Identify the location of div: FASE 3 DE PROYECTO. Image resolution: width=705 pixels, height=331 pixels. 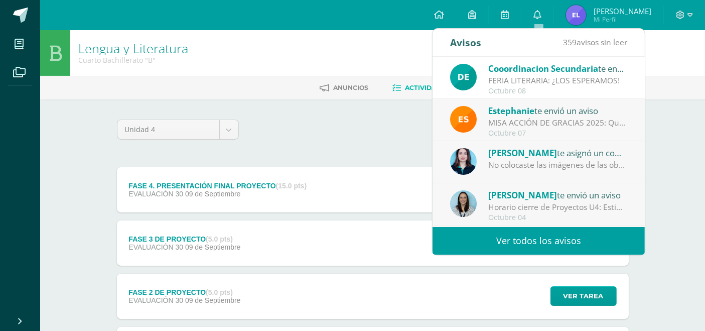
(184, 239).